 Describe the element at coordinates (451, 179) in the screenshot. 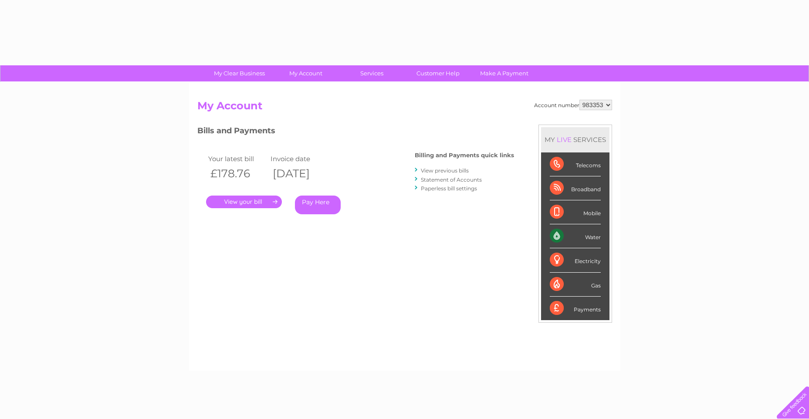

I see `a: Statement of Accounts` at that location.